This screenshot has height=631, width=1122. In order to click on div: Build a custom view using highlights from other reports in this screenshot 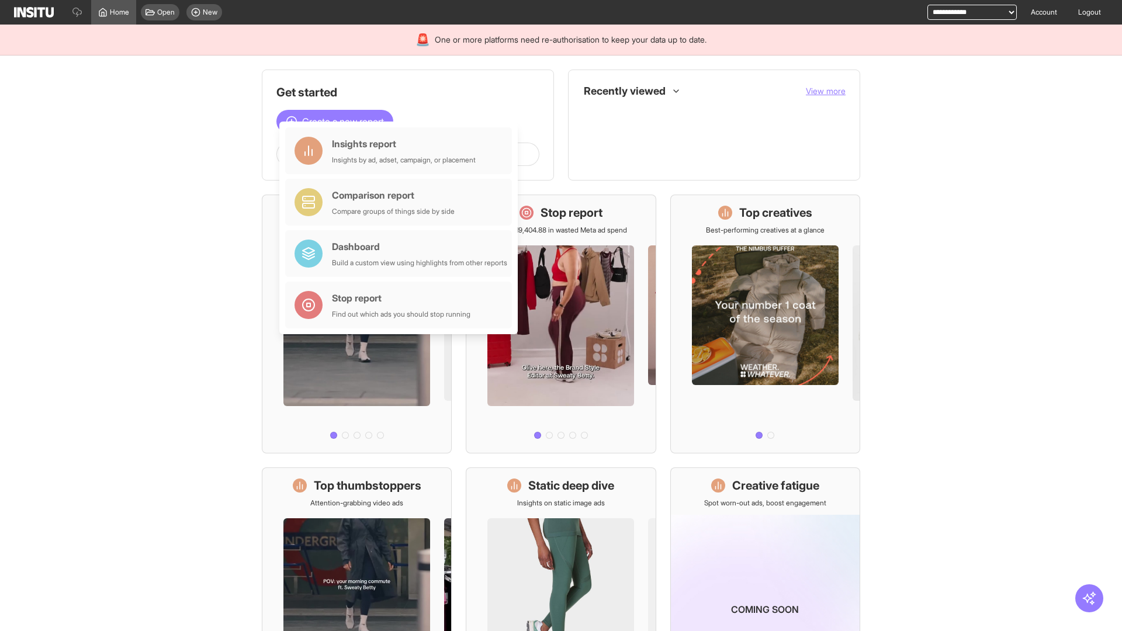, I will do `click(419, 263)`.